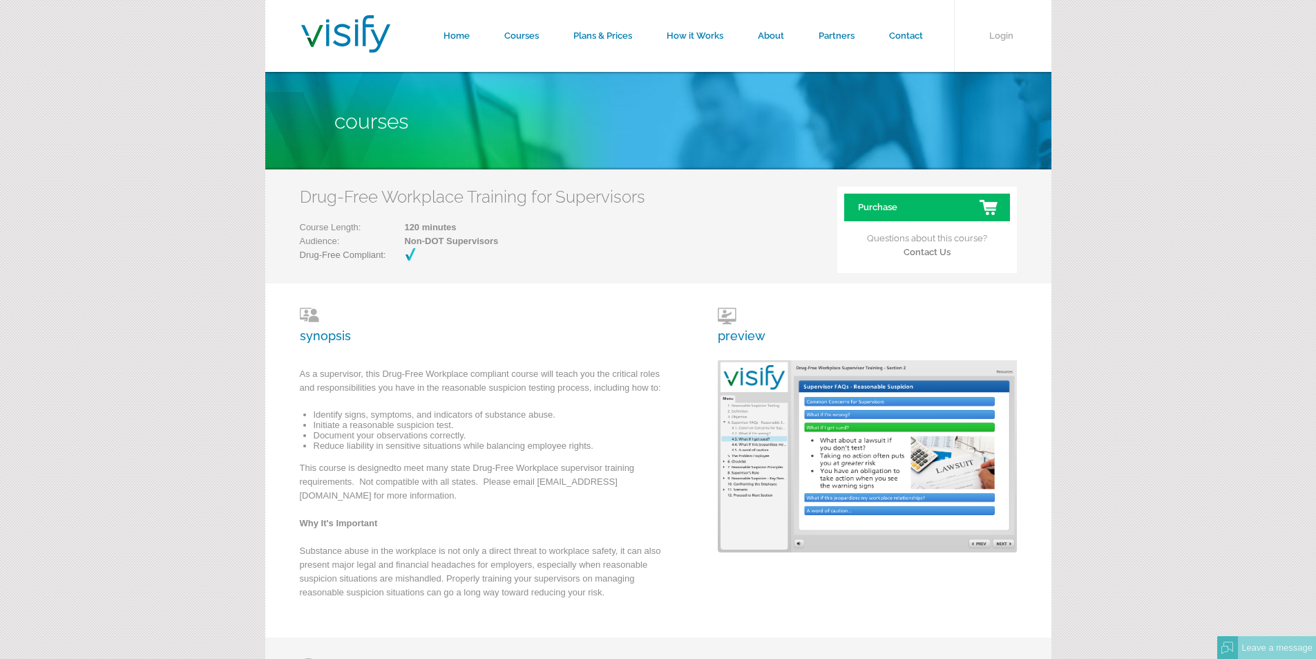  I want to click on li: Identify signs, symptoms, and indicators of substance abuse., so click(493, 414).